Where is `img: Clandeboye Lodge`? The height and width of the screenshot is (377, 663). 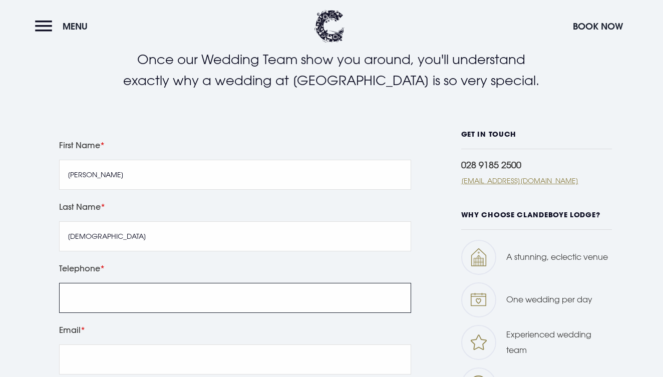
img: Clandeboye Lodge is located at coordinates (330, 26).